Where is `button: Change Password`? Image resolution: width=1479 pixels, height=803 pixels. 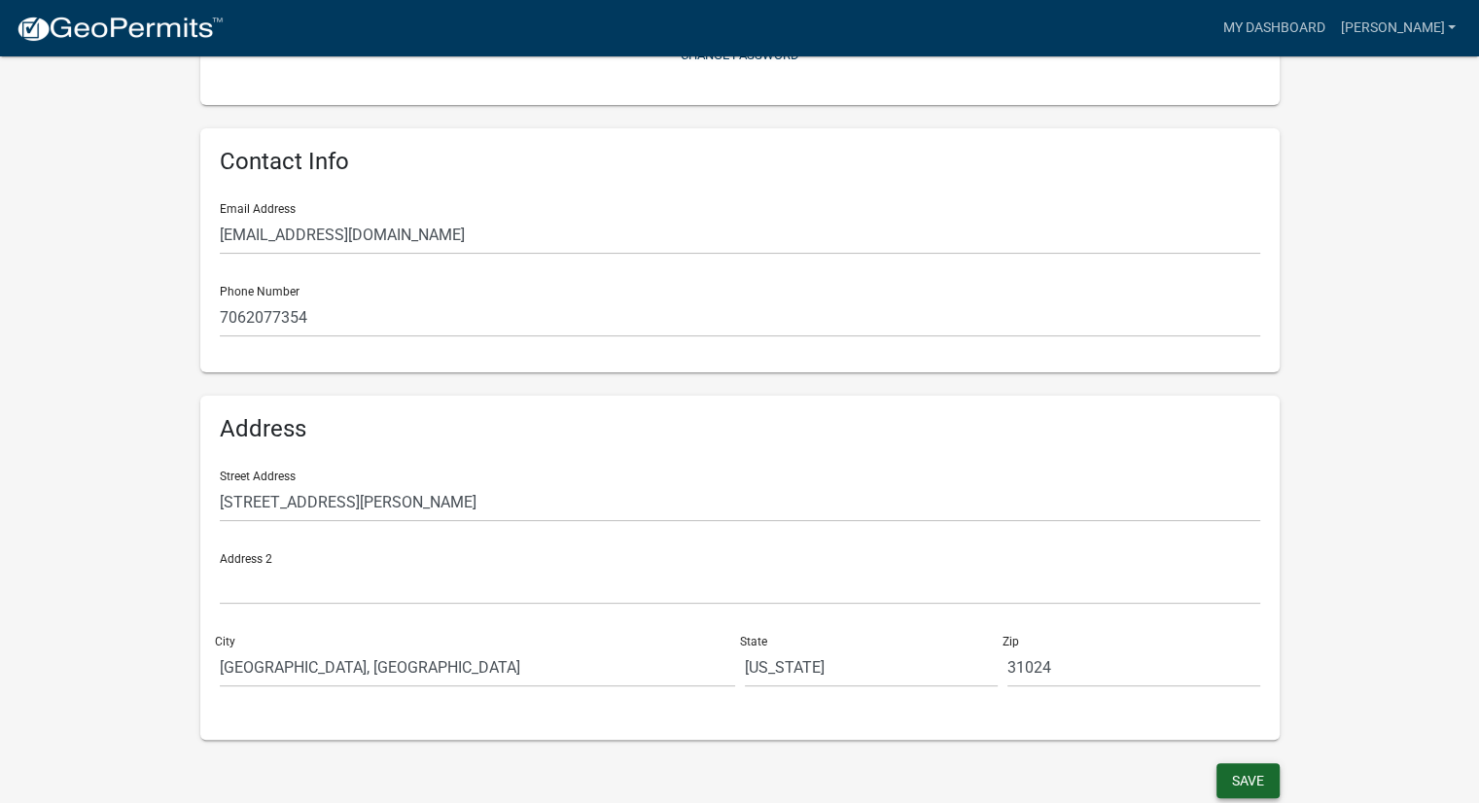 button: Change Password is located at coordinates (740, 54).